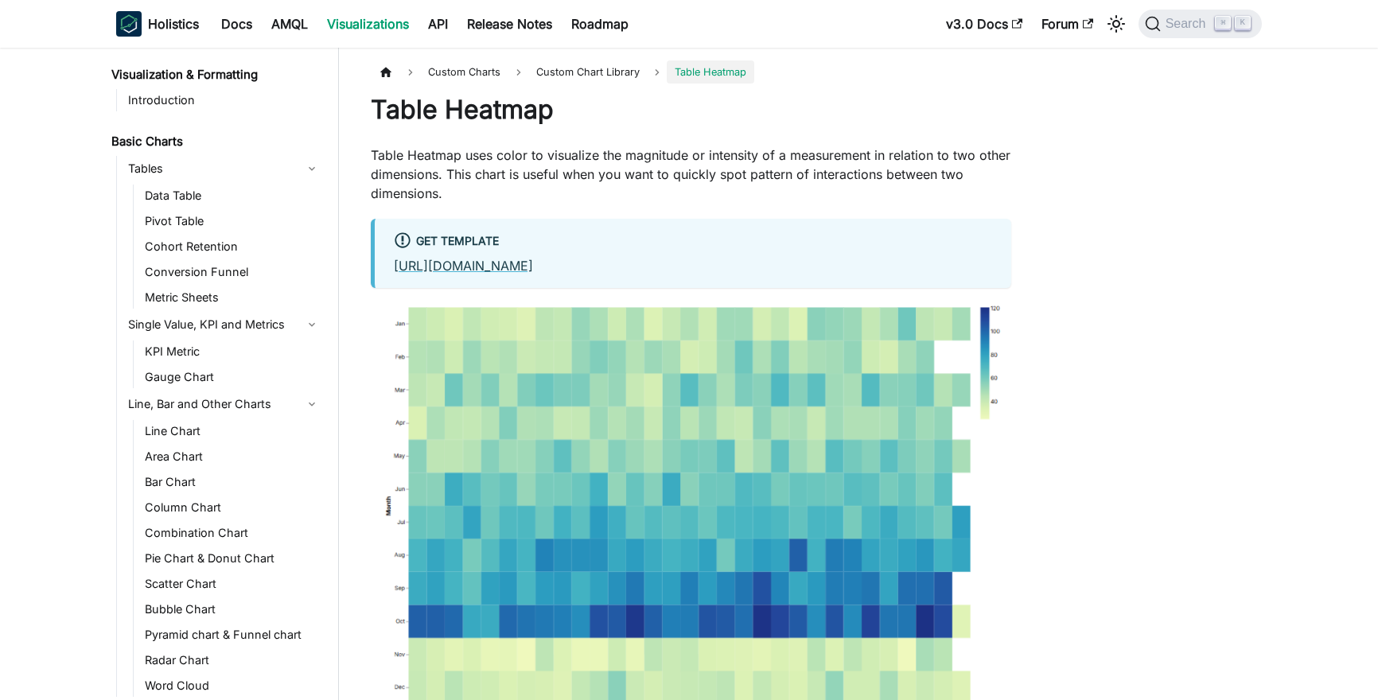  I want to click on a: Conversion Funnel, so click(232, 272).